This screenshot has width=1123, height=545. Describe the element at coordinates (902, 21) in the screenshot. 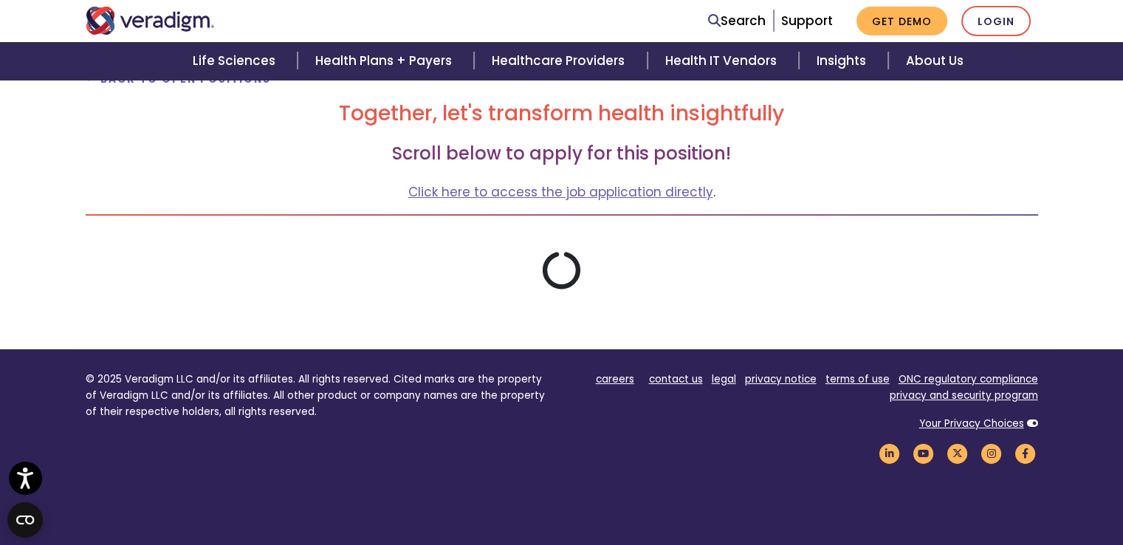

I see `a: Get Demo` at that location.